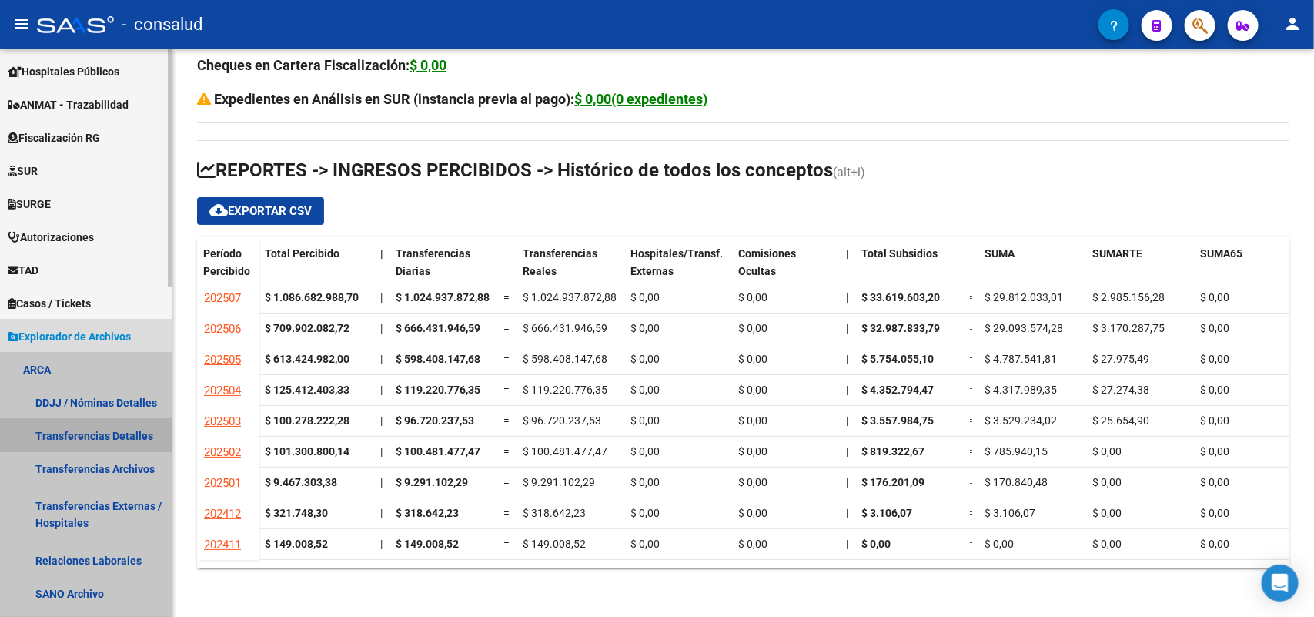 Image resolution: width=1314 pixels, height=617 pixels. Describe the element at coordinates (223, 544) in the screenshot. I see `span: 202411` at that location.